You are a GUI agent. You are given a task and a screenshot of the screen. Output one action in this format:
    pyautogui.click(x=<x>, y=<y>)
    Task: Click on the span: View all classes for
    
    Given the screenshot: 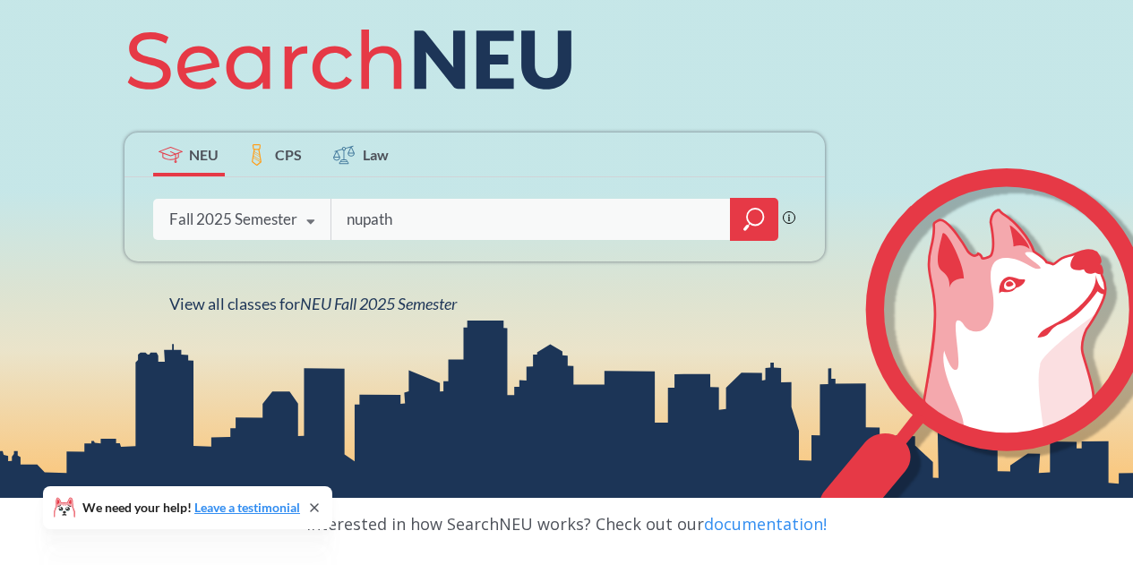 What is the action you would take?
    pyautogui.click(x=313, y=304)
    